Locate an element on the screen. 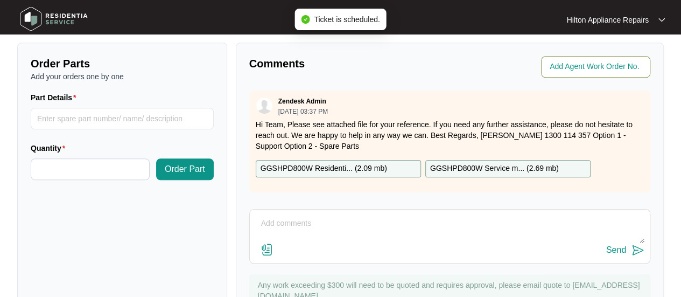 Image resolution: width=681 pixels, height=297 pixels. input: Quantity is located at coordinates (90, 169).